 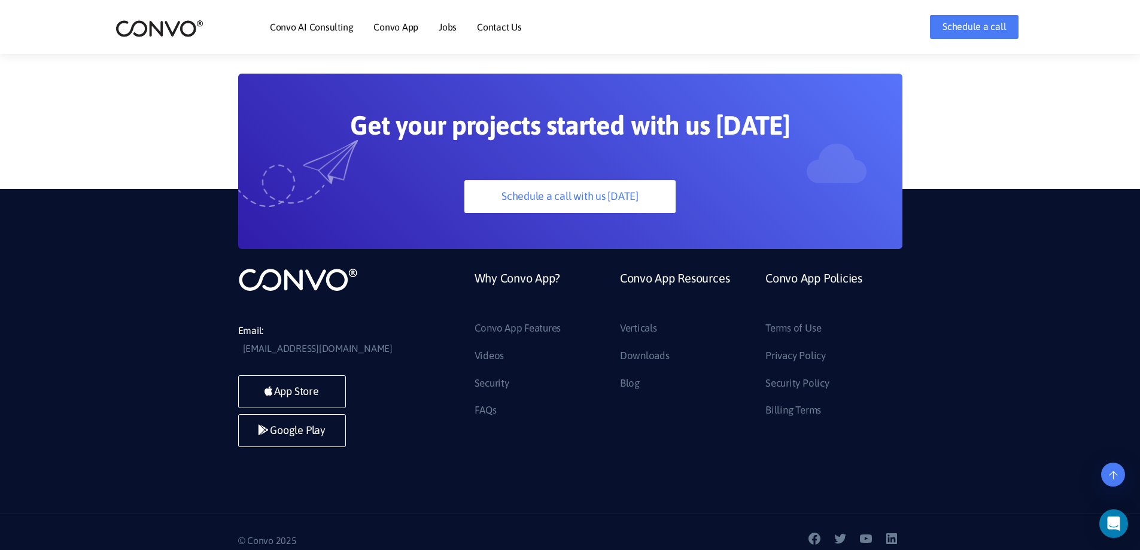 I want to click on li: Email:, so click(x=328, y=340).